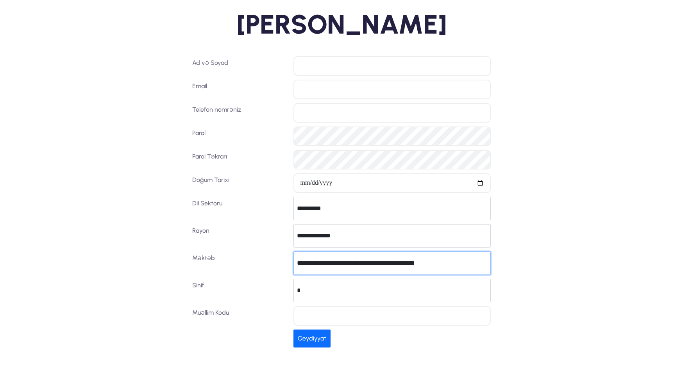 This screenshot has width=683, height=392. Describe the element at coordinates (240, 90) in the screenshot. I see `label: Email` at that location.